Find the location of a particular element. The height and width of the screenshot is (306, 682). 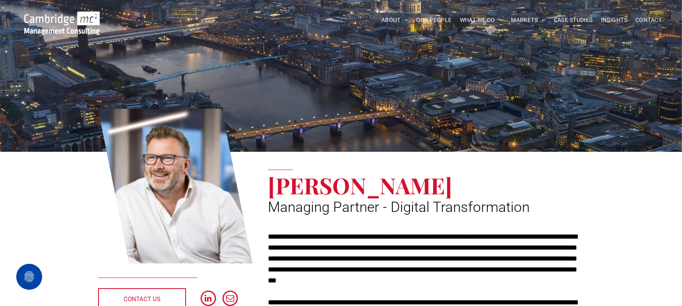

a: CASE STUDIES is located at coordinates (574, 20).